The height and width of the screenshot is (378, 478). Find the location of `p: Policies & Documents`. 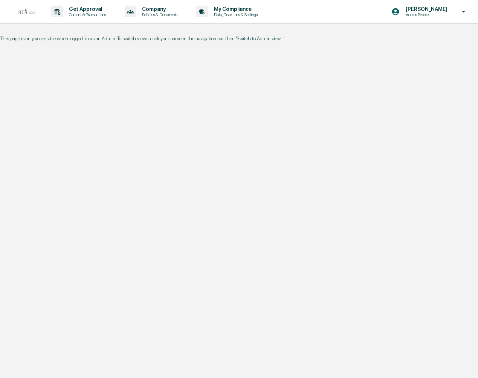

p: Policies & Documents is located at coordinates (159, 15).